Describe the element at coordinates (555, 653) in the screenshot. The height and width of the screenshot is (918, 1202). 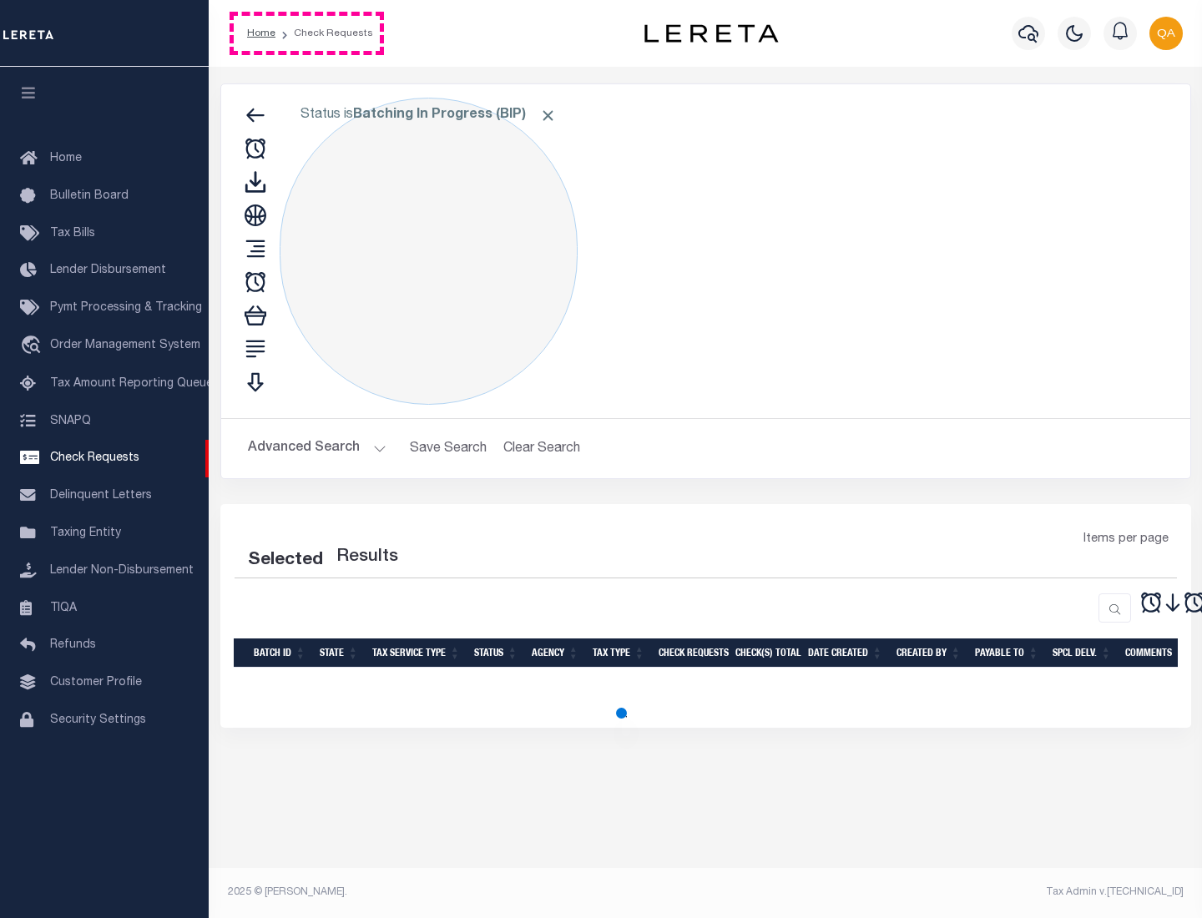
I see `th: Agency` at that location.